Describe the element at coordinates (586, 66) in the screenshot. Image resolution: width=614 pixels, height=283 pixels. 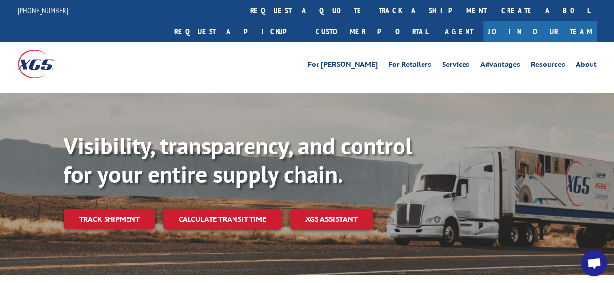
I see `a: About` at that location.